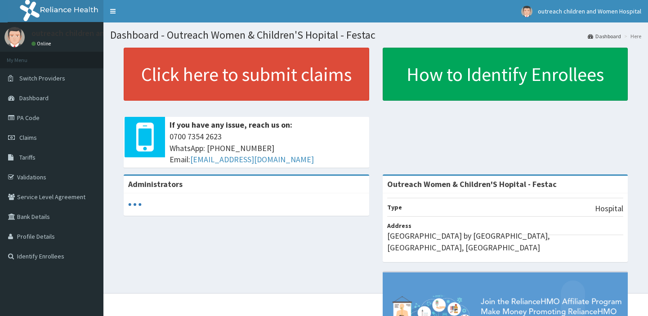 This screenshot has height=316, width=648. What do you see at coordinates (27, 157) in the screenshot?
I see `span: Tariffs` at bounding box center [27, 157].